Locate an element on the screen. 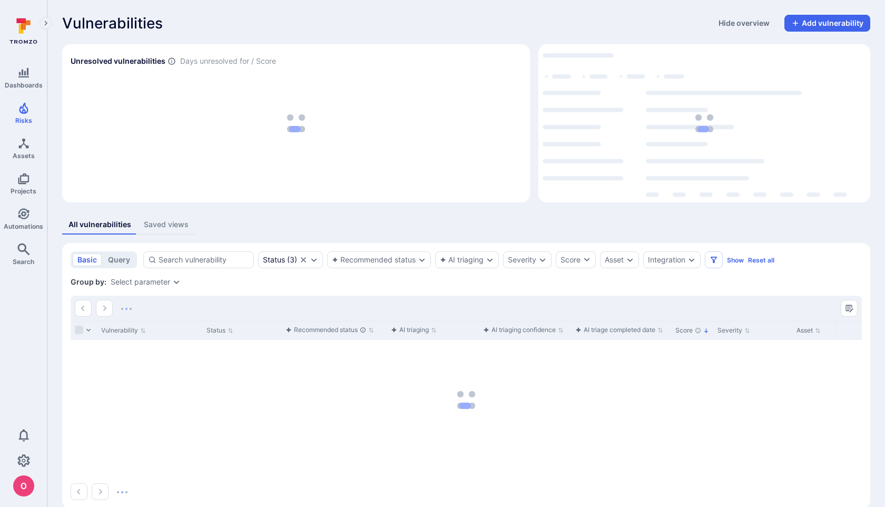  div: All vulnerabilities is located at coordinates (100, 224).